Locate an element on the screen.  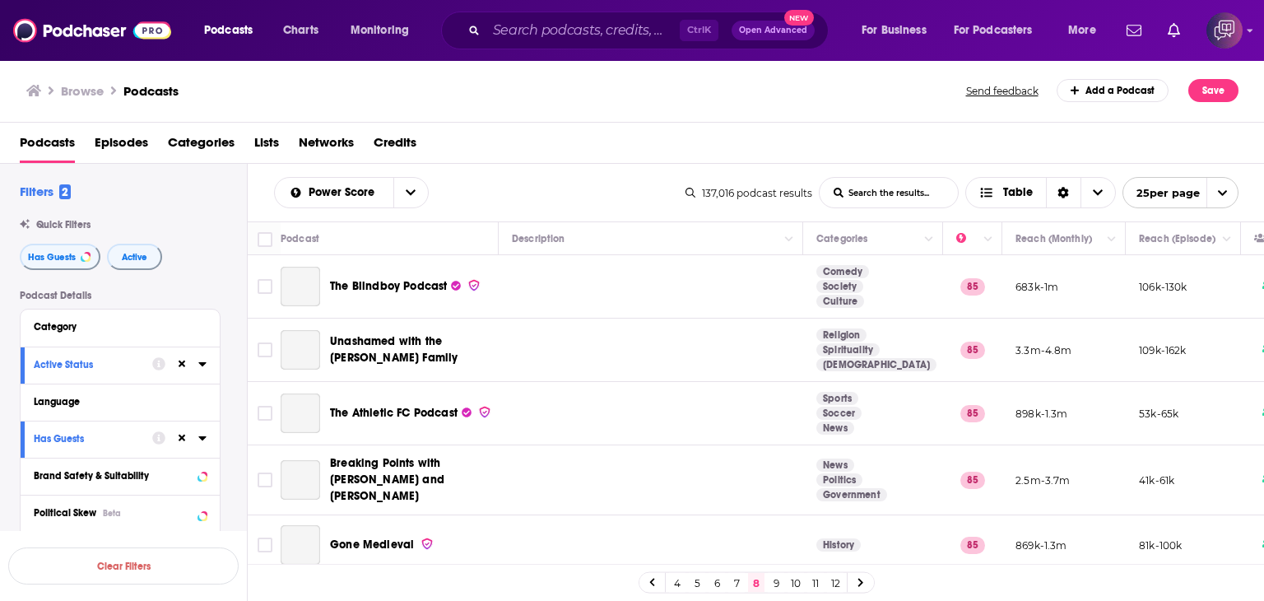
div: Language is located at coordinates (114, 402).